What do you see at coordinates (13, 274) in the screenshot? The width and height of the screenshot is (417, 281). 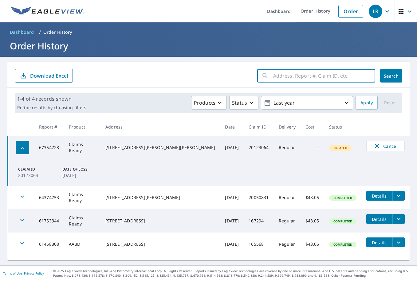 I see `a: Terms of Use` at bounding box center [13, 274].